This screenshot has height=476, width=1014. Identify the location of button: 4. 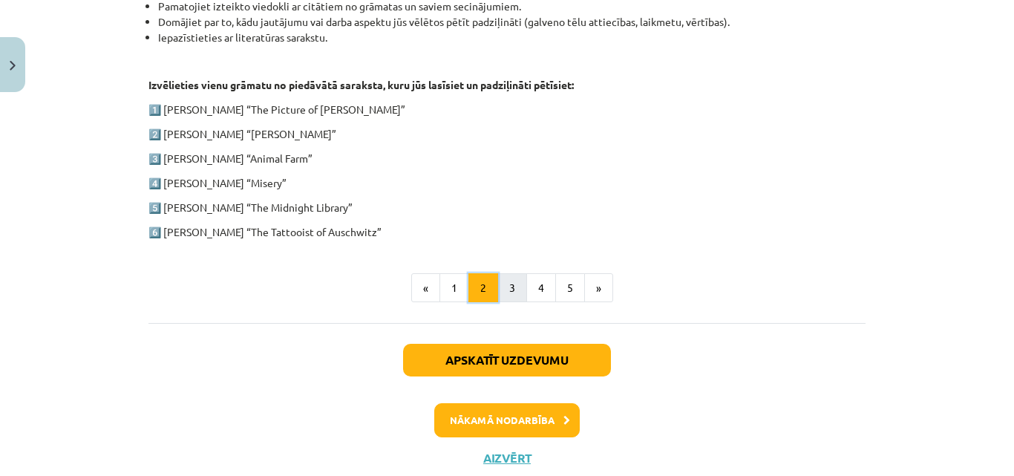
(541, 288).